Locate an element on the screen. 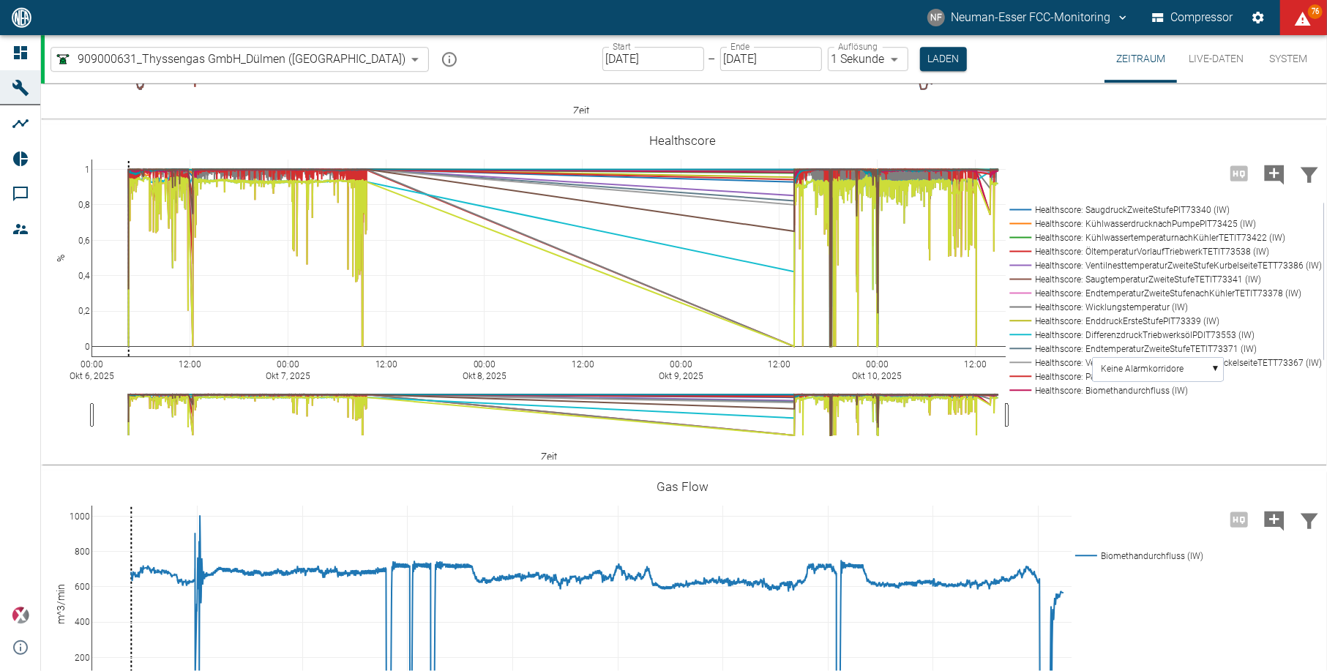 This screenshot has height=671, width=1327. label: Auflösung is located at coordinates (858, 46).